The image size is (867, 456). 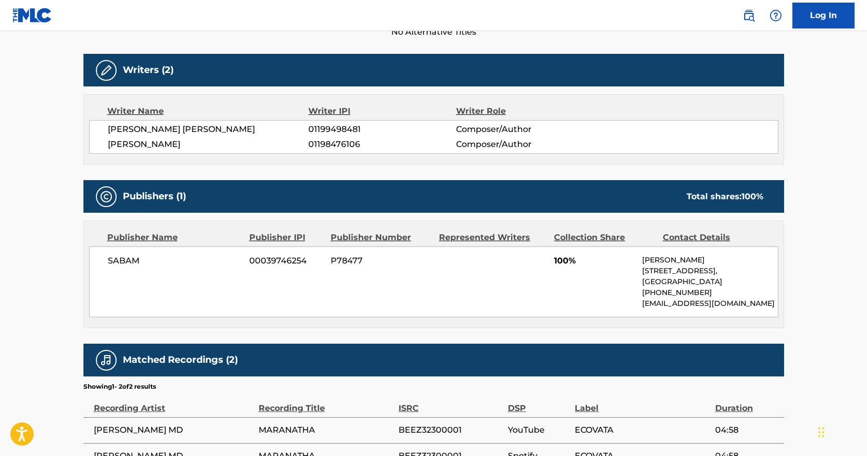 What do you see at coordinates (381, 261) in the screenshot?
I see `span: P78477` at bounding box center [381, 261].